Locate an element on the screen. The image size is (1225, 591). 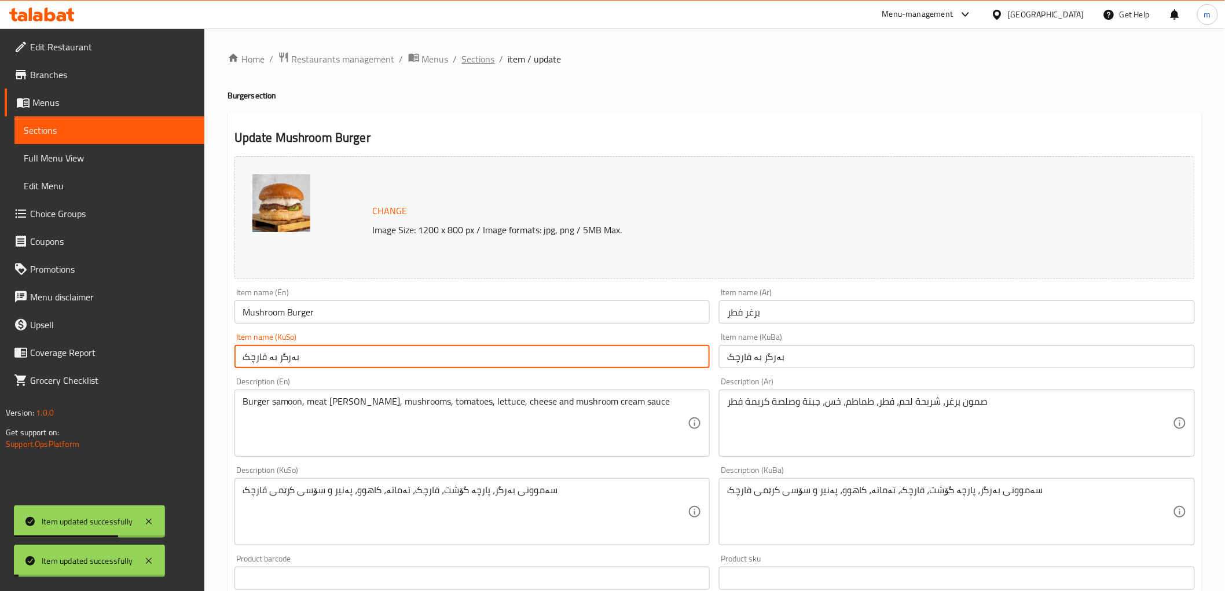
a: Grocery Checklist is located at coordinates (104, 380).